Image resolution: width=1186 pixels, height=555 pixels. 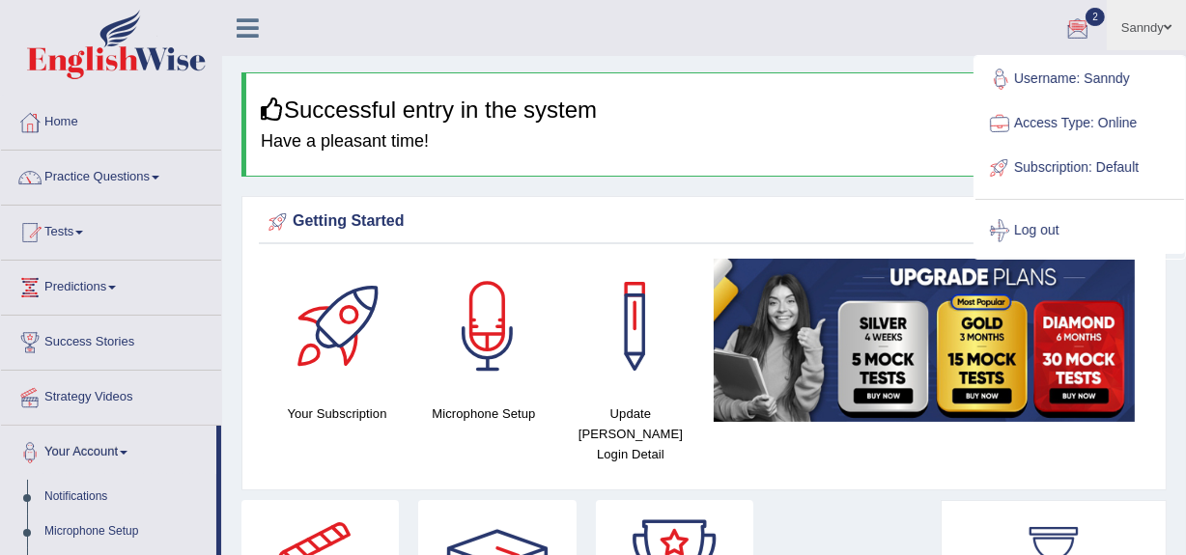 I want to click on h4: Have a pleasant time!, so click(x=706, y=142).